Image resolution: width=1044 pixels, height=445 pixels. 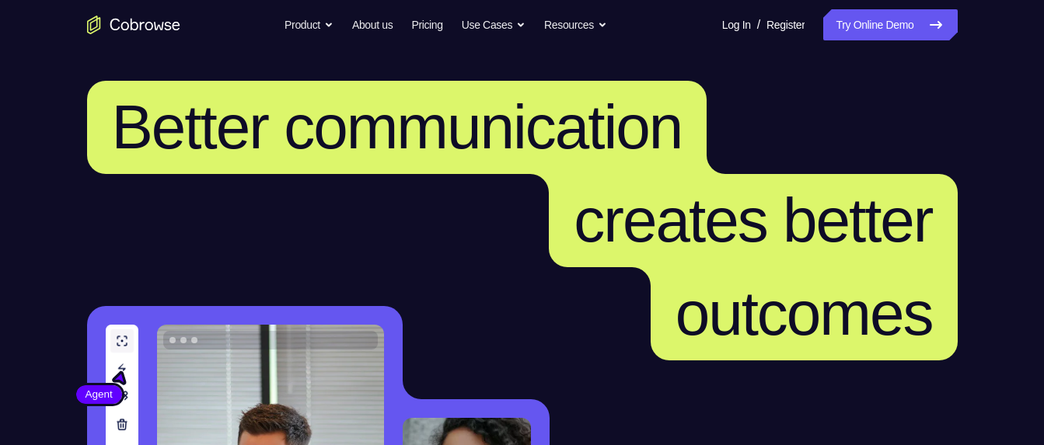 I want to click on a: Pricing, so click(x=427, y=25).